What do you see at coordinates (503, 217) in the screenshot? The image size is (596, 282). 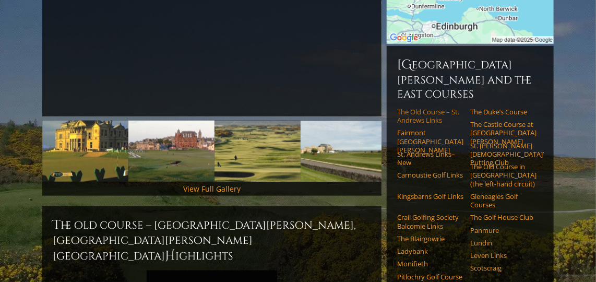 I see `a: The Golf House Club` at bounding box center [503, 217].